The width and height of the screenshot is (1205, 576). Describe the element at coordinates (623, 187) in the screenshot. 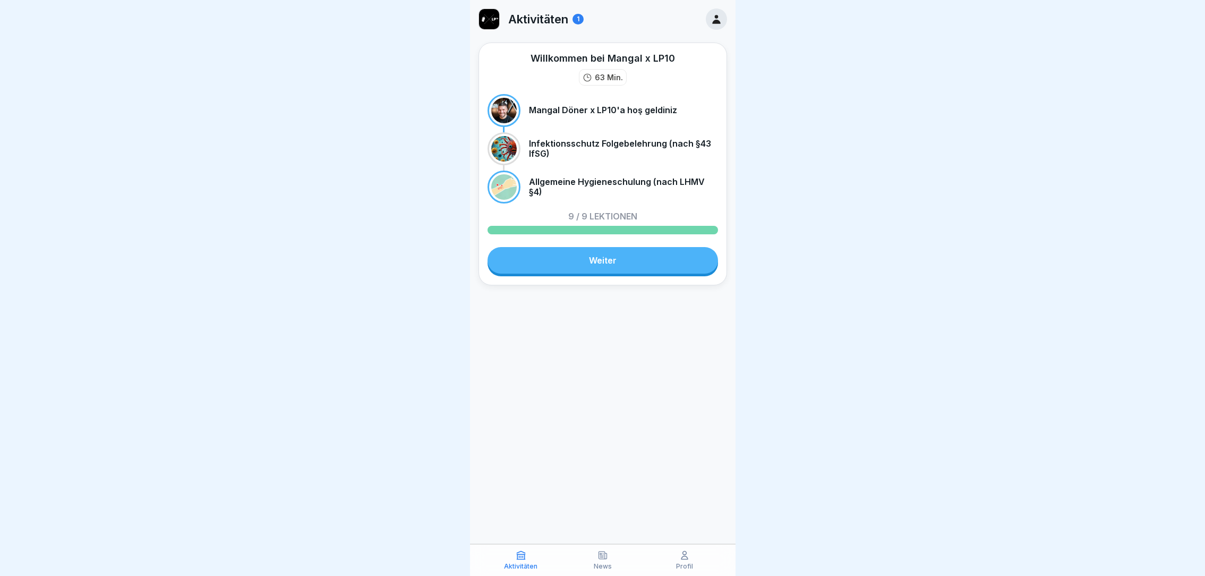

I see `p: Allgemeine Hygieneschulung (nach LHMV §4)` at that location.